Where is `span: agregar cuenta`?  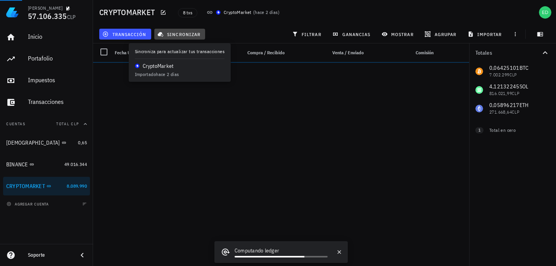 span: agregar cuenta is located at coordinates (28, 204).